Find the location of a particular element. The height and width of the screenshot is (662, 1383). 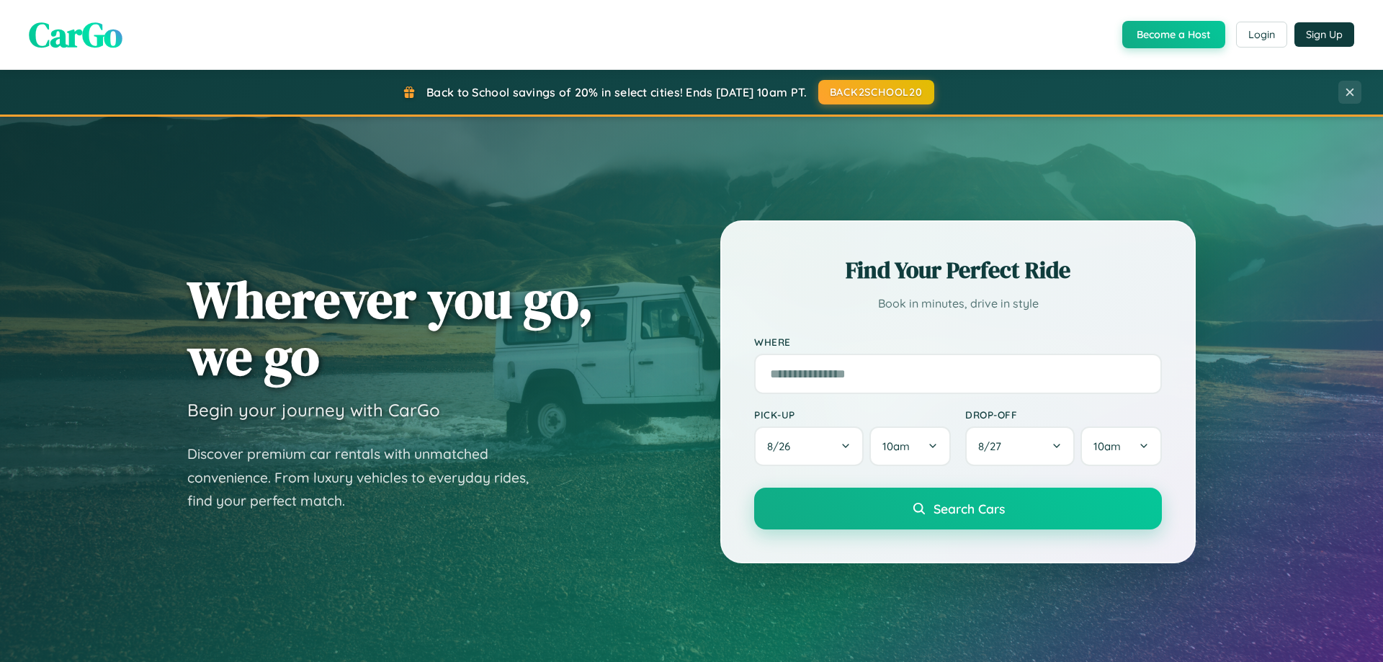

span: 8 / 26 is located at coordinates (782, 446).